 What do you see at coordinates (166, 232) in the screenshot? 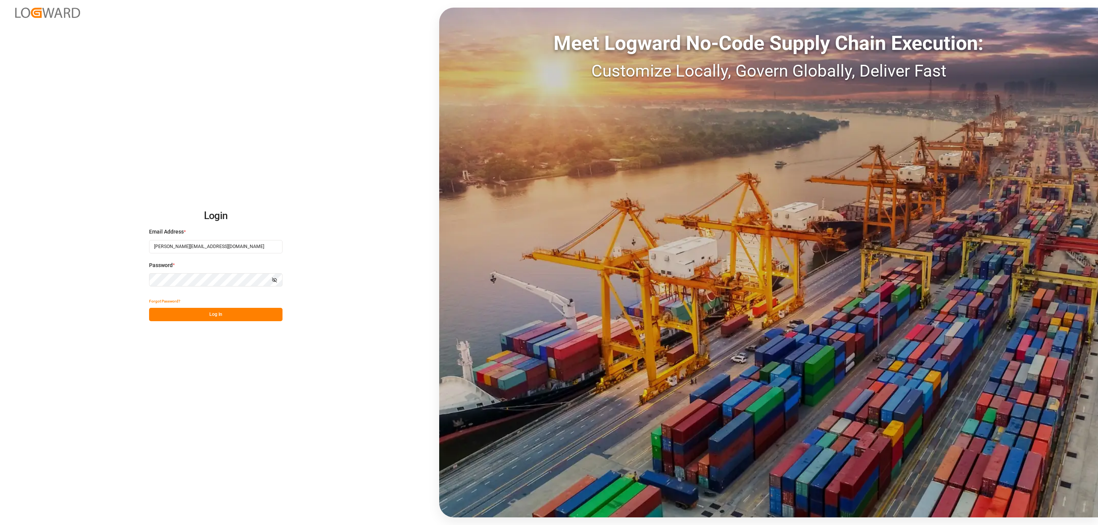
I see `span: Email Address` at bounding box center [166, 232].